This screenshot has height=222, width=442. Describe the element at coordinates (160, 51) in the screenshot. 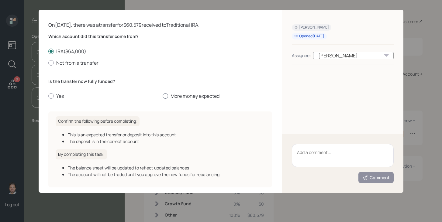

I see `label: IRA ( $64,000 )` at that location.